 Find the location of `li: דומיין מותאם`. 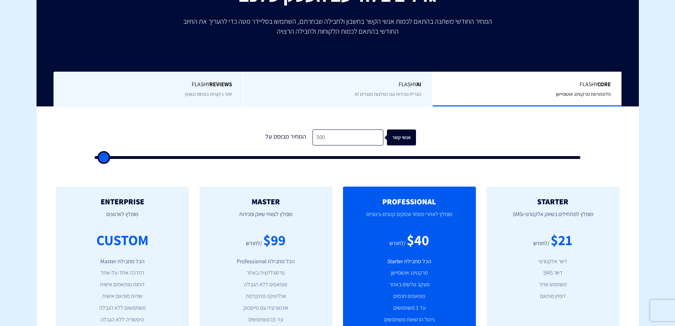

li: דומיין מותאם is located at coordinates (553, 296).